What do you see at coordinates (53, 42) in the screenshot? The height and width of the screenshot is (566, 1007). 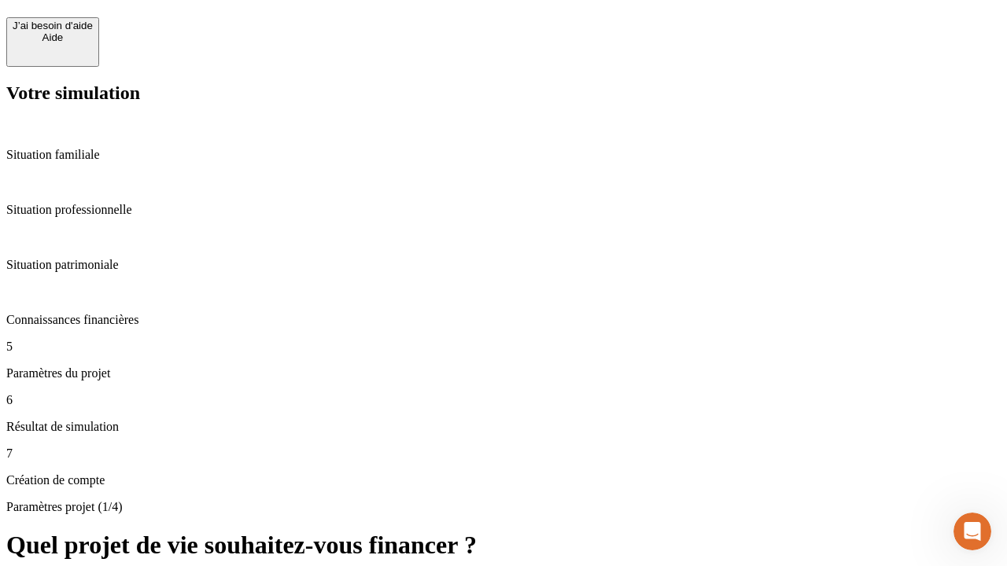 I see `button: J’ai besoin d'aideAide` at bounding box center [53, 42].